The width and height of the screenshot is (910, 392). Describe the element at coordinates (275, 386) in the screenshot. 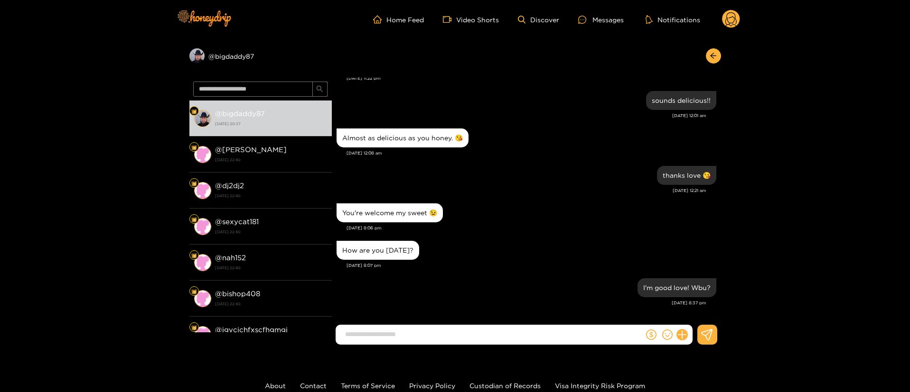

I see `a: About` at that location.